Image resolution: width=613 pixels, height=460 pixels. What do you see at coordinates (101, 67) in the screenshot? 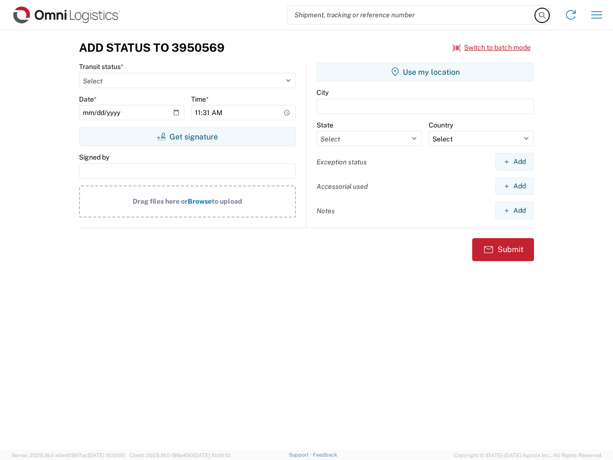
I see `label: Transit status` at bounding box center [101, 67].